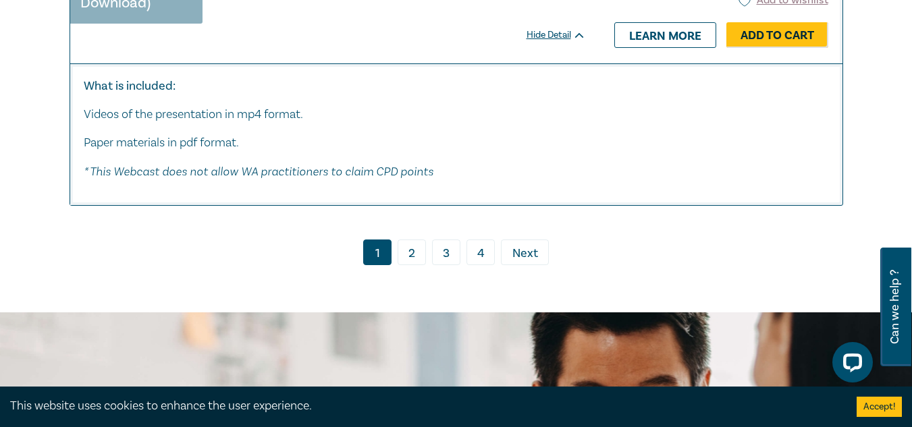 This screenshot has width=912, height=427. What do you see at coordinates (564, 35) in the screenshot?
I see `div: Hide Detail` at bounding box center [564, 35].